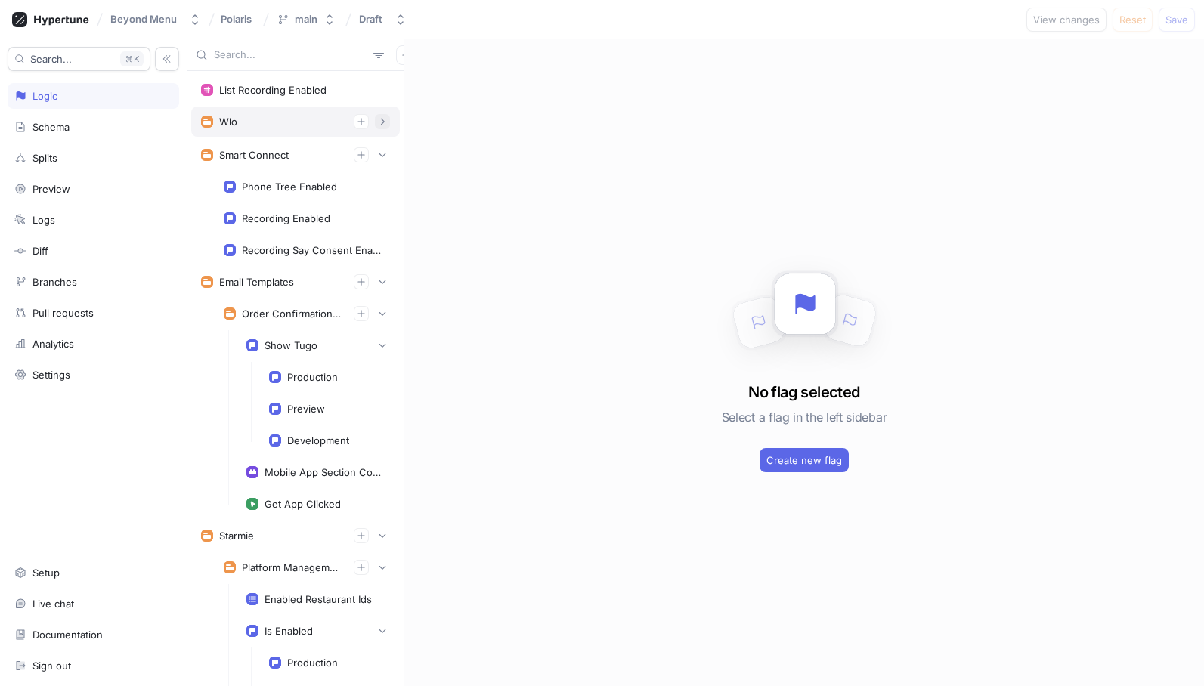 The image size is (1204, 686). What do you see at coordinates (1177, 20) in the screenshot?
I see `span: Save` at bounding box center [1177, 20].